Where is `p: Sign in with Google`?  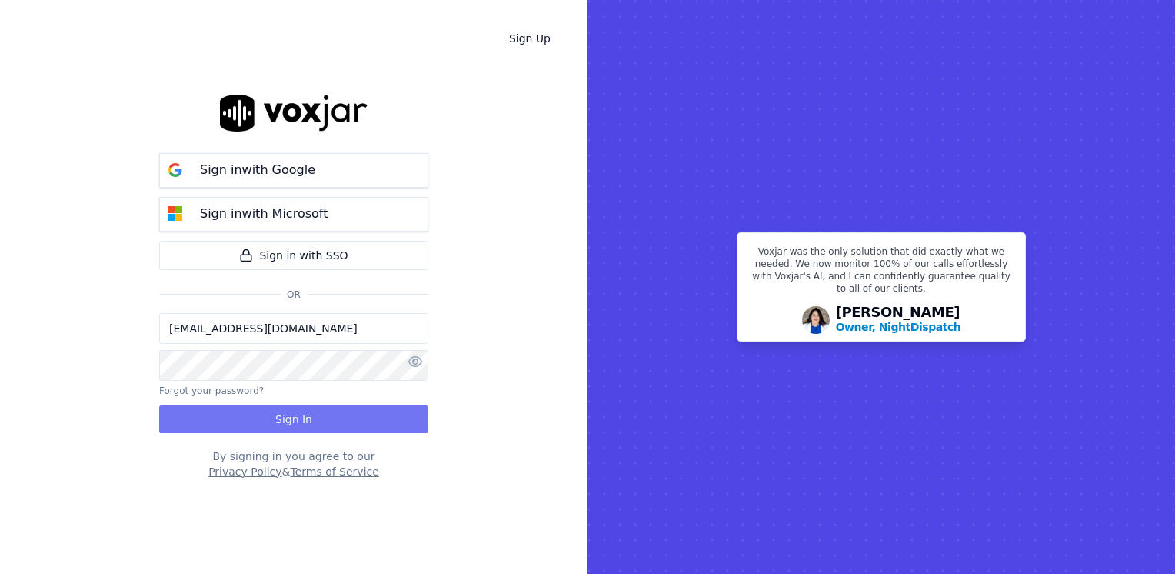 p: Sign in with Google is located at coordinates (258, 170).